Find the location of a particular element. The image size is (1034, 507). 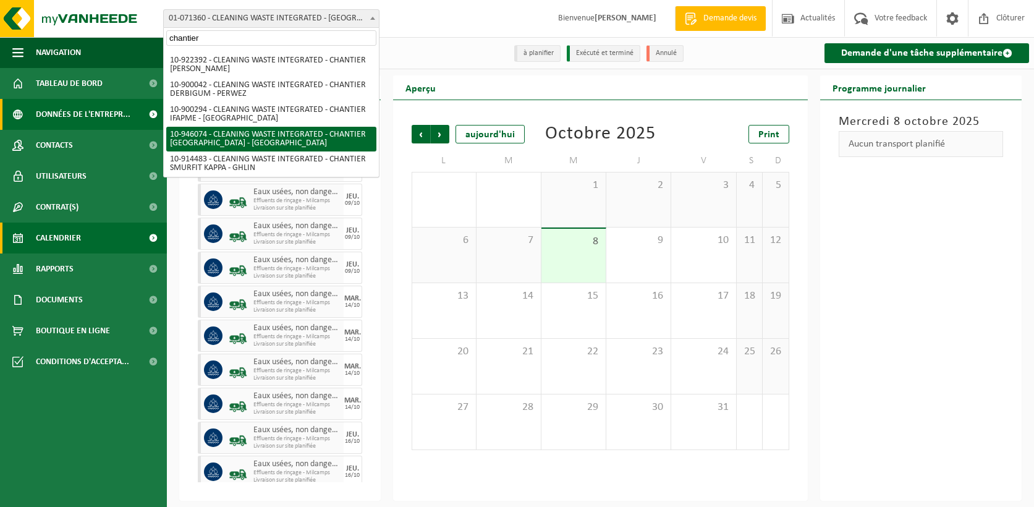

span: 22 is located at coordinates (573, 352).